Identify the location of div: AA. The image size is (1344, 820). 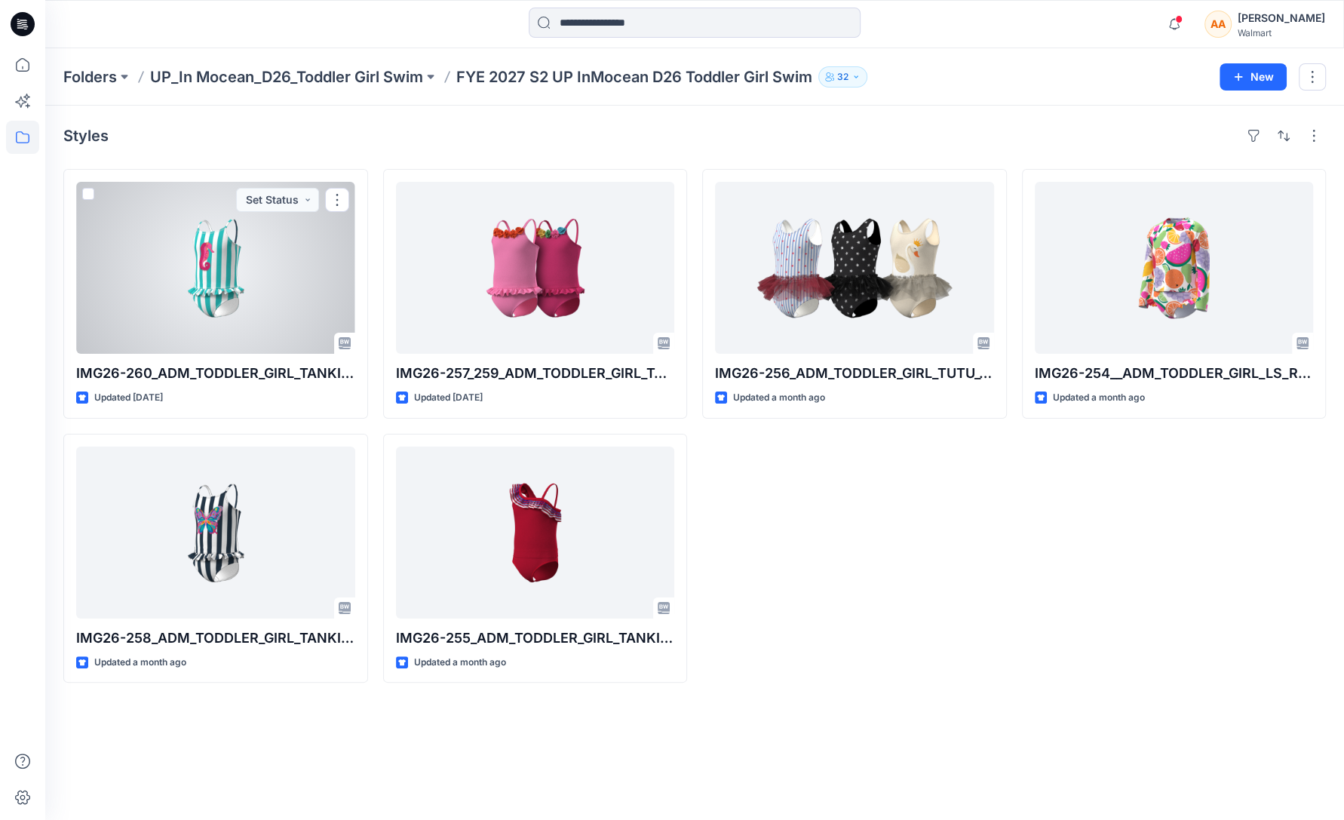
(1218, 24).